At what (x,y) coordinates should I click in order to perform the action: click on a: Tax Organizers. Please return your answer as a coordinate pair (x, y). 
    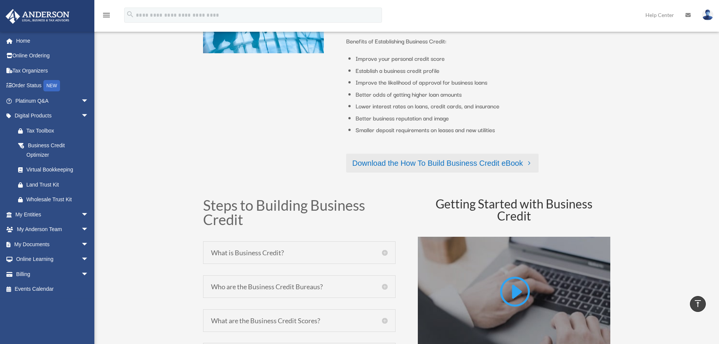
    Looking at the image, I should click on (52, 71).